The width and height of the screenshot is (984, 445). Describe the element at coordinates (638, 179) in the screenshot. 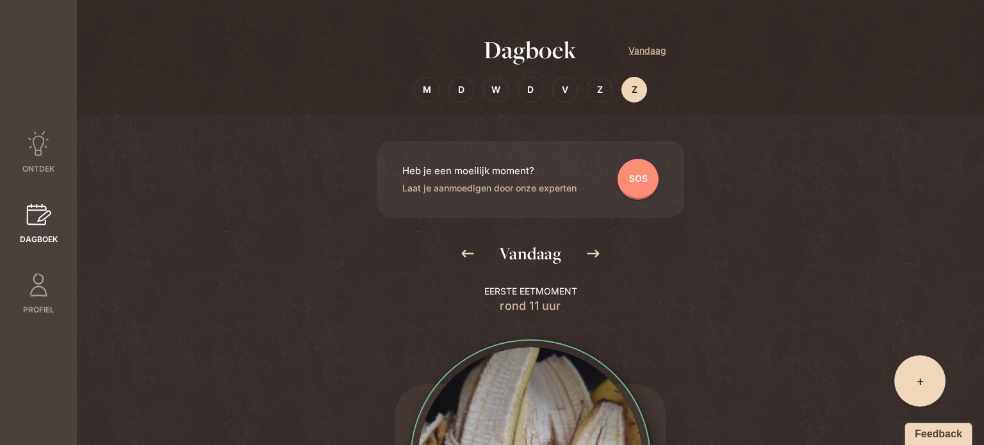

I see `div: SOS` at that location.